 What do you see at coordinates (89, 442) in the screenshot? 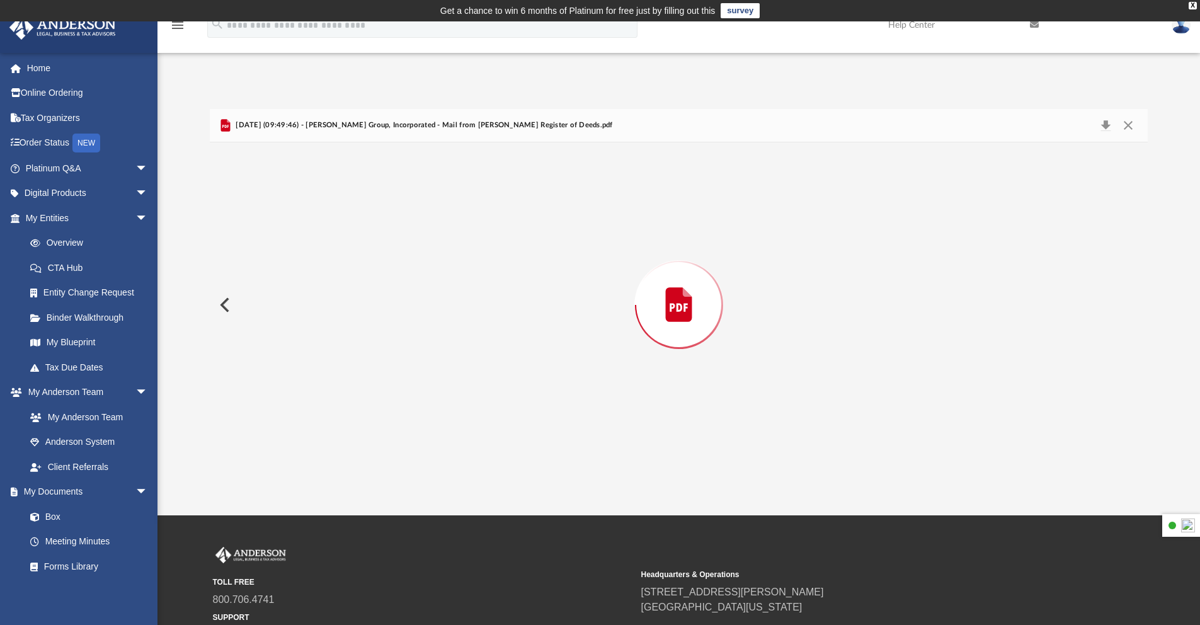
I see `a: Anderson System` at bounding box center [89, 442].